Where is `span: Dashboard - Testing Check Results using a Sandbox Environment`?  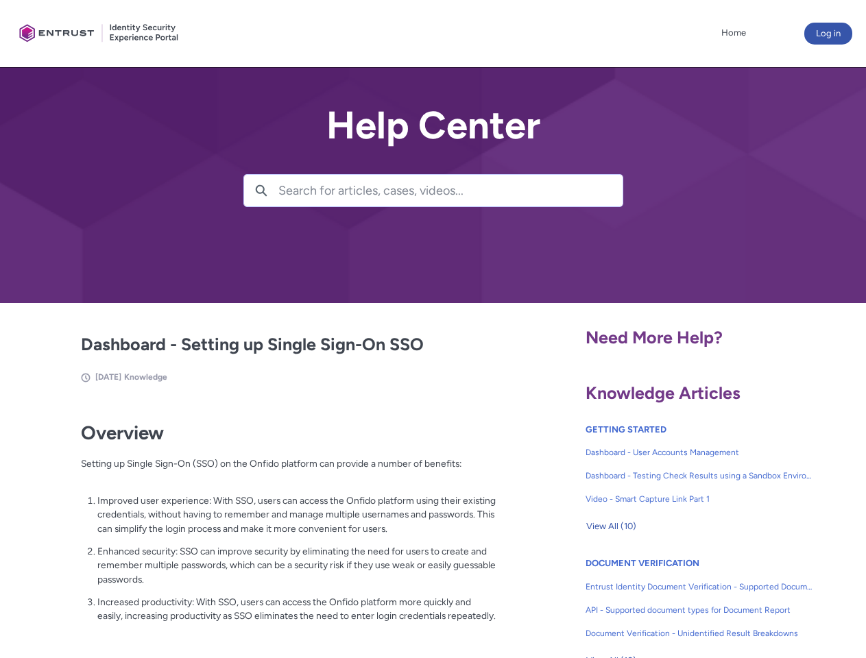
span: Dashboard - Testing Check Results using a Sandbox Environment is located at coordinates (699, 476).